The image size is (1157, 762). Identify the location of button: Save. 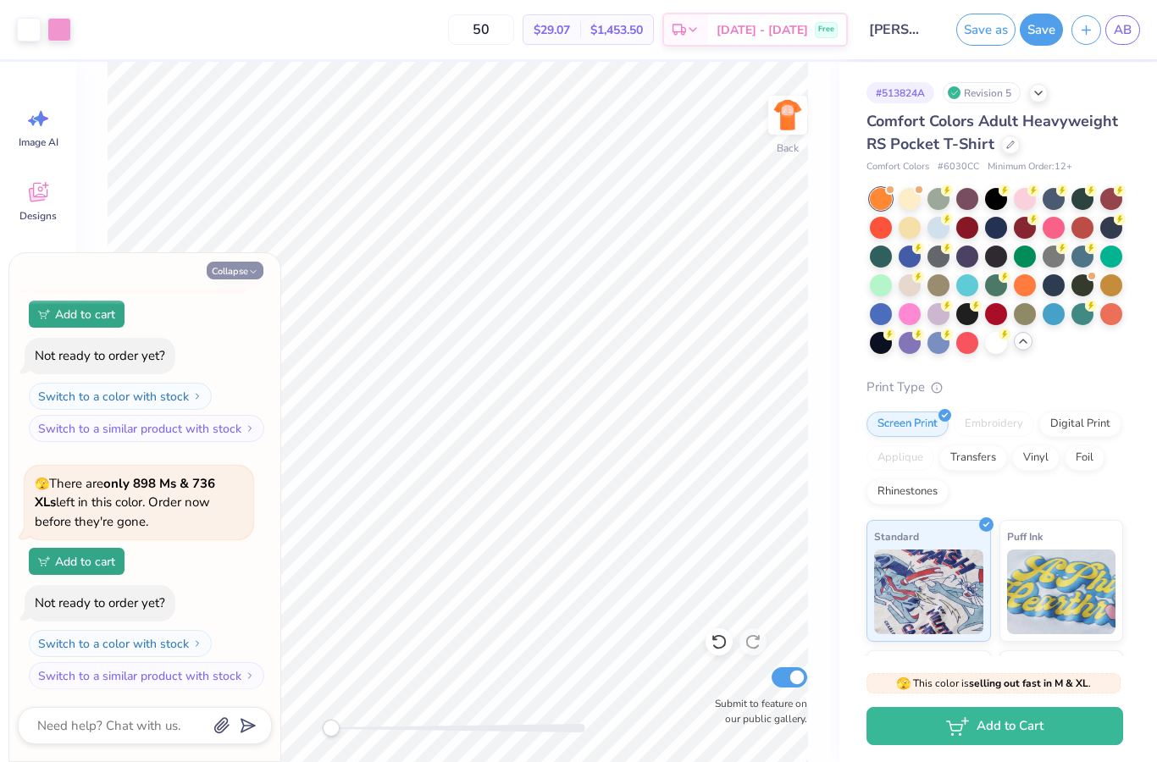
(1041, 30).